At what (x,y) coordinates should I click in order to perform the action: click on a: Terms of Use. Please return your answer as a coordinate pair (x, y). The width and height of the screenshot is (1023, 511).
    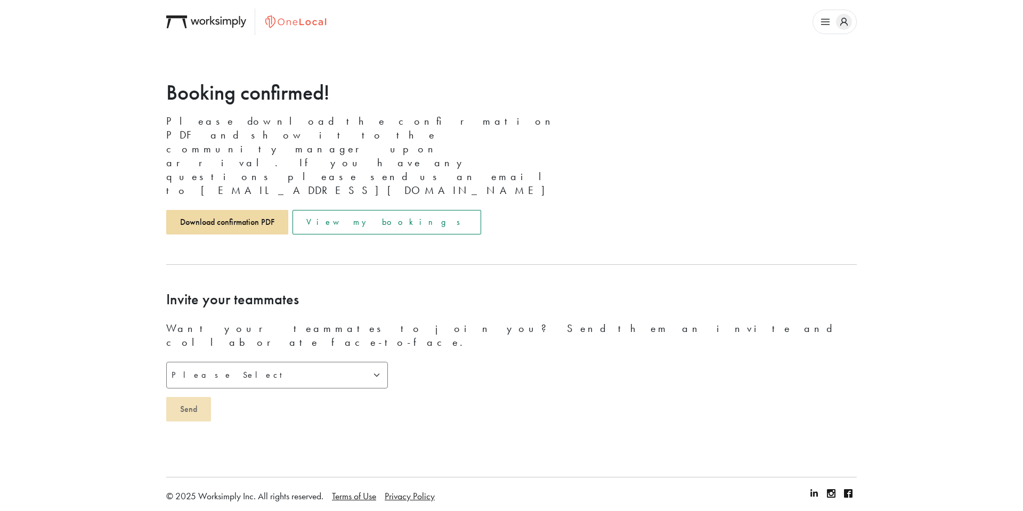
    Looking at the image, I should click on (354, 496).